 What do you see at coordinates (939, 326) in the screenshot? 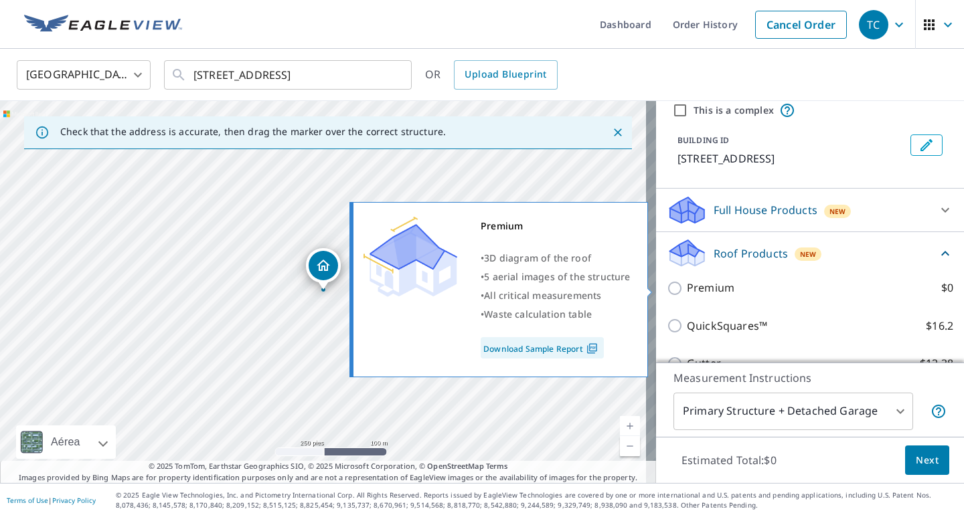
I see `p: $16.2` at bounding box center [939, 326].